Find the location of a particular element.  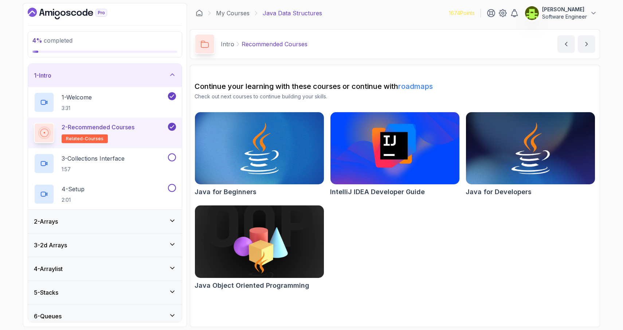

span: related-courses is located at coordinates (85, 139).